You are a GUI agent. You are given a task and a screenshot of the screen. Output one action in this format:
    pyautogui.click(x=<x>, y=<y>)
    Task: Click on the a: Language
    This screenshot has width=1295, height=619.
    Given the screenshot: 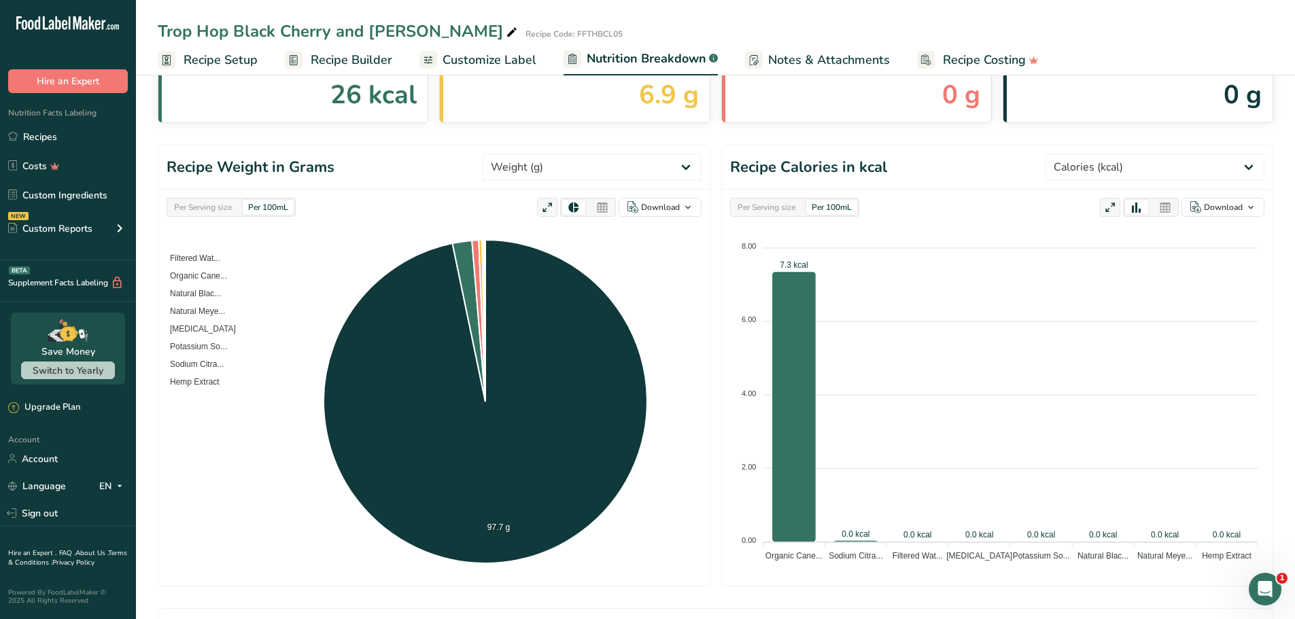 What is the action you would take?
    pyautogui.click(x=37, y=486)
    